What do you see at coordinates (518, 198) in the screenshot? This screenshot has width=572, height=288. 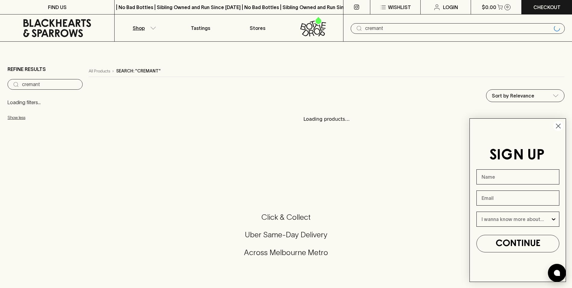 I see `input: Email` at bounding box center [518, 198].